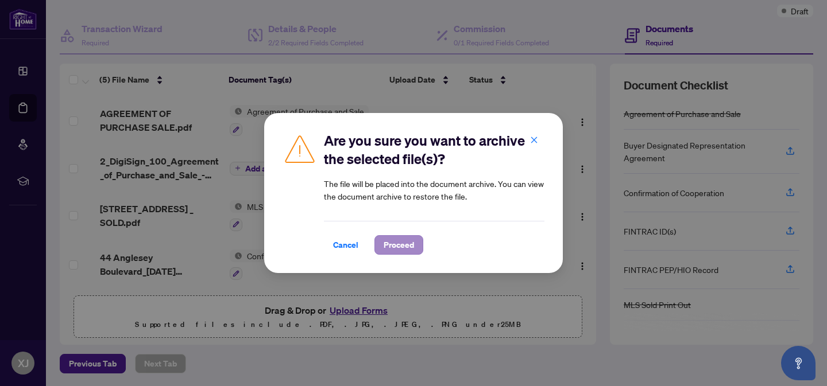 The width and height of the screenshot is (827, 386). Describe the element at coordinates (398, 245) in the screenshot. I see `button: Proceed` at that location.